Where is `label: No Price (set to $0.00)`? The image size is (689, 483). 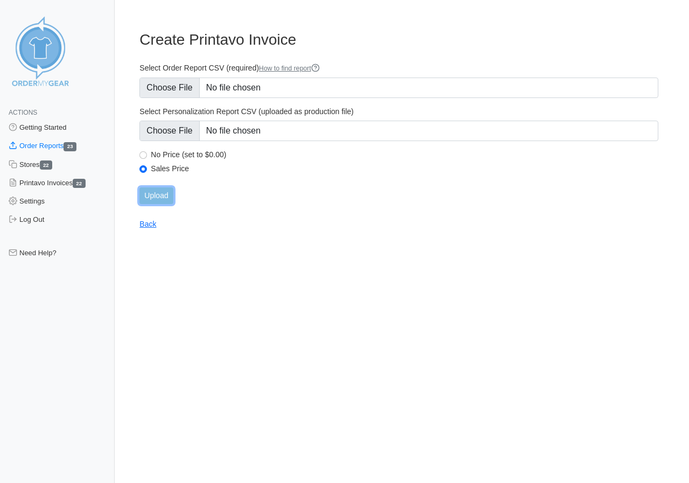 label: No Price (set to $0.00) is located at coordinates (404, 154).